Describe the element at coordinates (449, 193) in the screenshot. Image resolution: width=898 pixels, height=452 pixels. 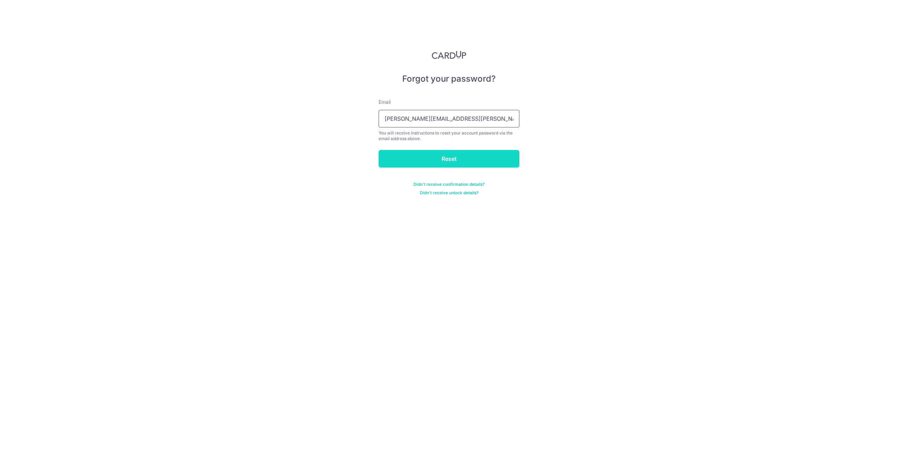
I see `a: Didn't receive unlock details?` at that location.